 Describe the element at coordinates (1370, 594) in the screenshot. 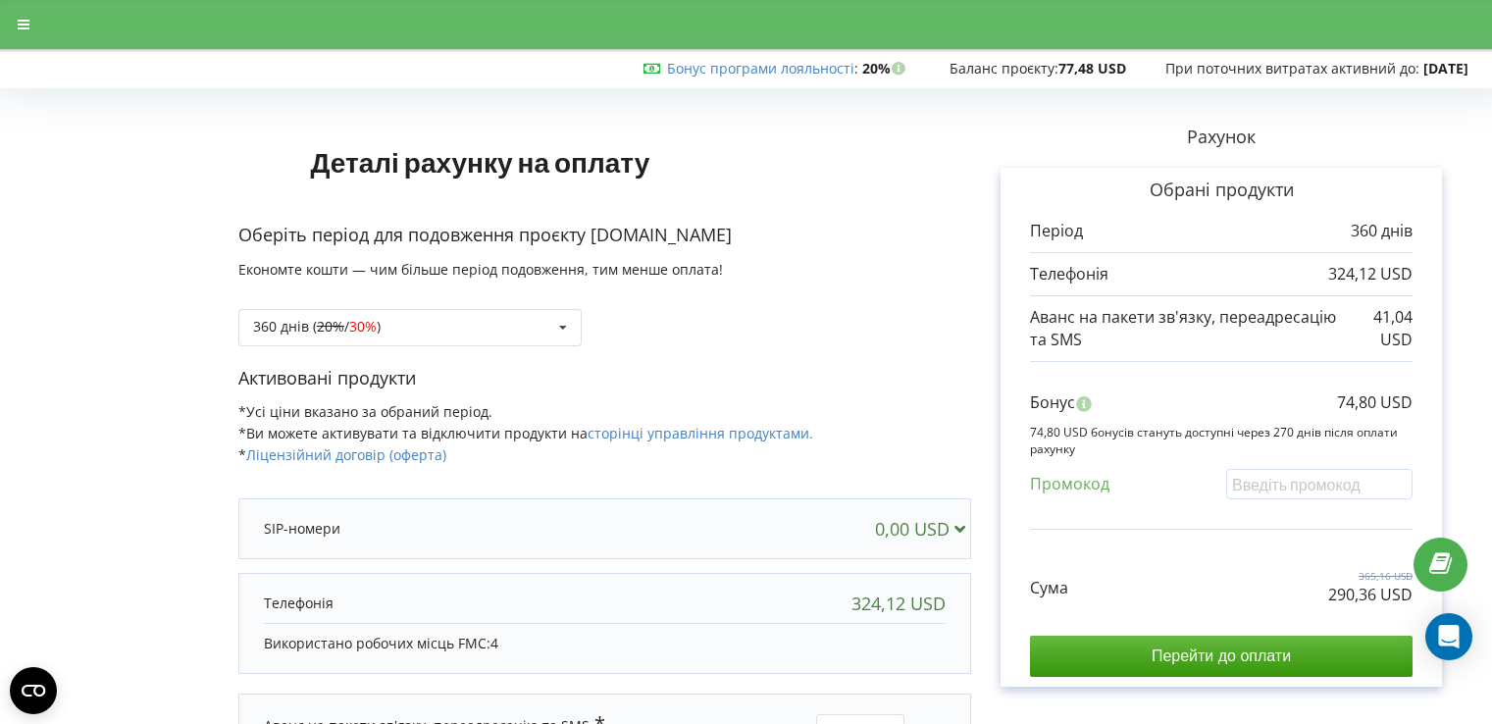

I see `p: 290,36 USD` at that location.